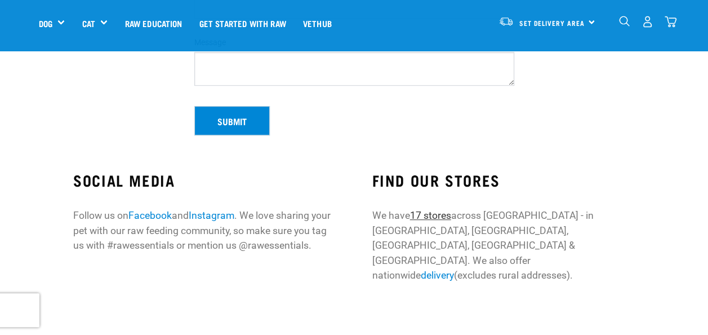 The height and width of the screenshot is (335, 708). I want to click on a: Instagram, so click(211, 215).